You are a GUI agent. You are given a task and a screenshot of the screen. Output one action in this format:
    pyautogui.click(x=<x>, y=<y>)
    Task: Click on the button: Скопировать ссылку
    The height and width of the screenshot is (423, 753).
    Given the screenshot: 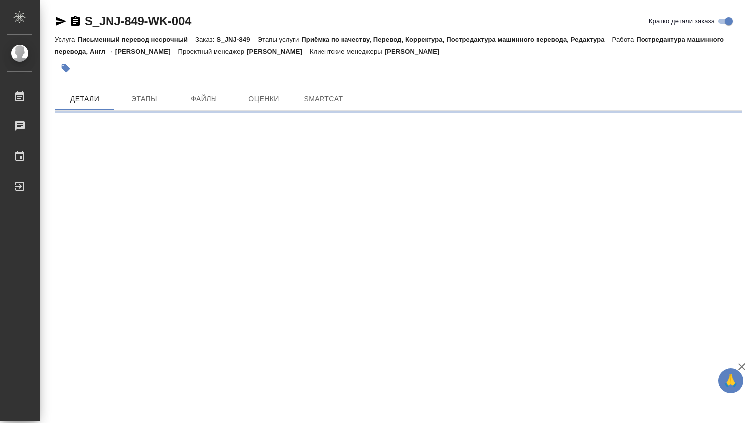 What is the action you would take?
    pyautogui.click(x=75, y=21)
    